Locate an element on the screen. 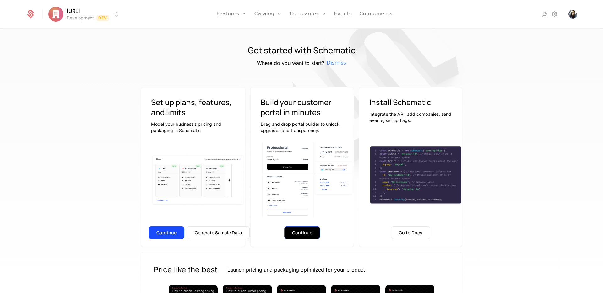  button: Open user button is located at coordinates (573, 14).